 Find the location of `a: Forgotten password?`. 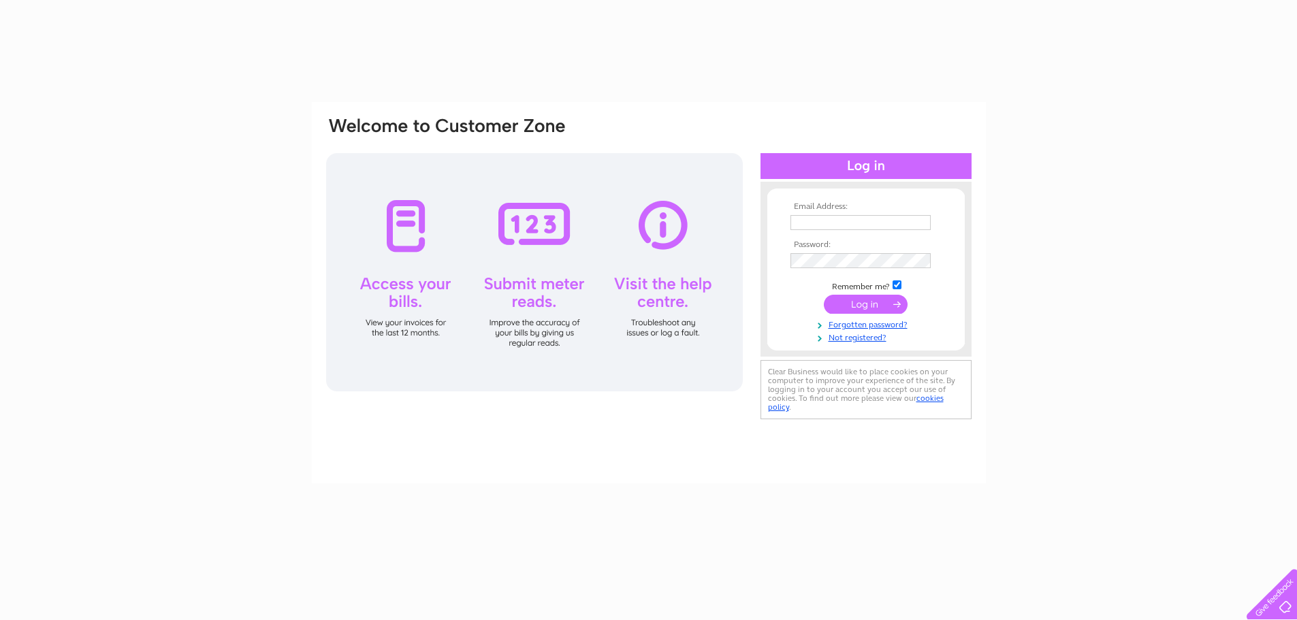

a: Forgotten password? is located at coordinates (868, 324).